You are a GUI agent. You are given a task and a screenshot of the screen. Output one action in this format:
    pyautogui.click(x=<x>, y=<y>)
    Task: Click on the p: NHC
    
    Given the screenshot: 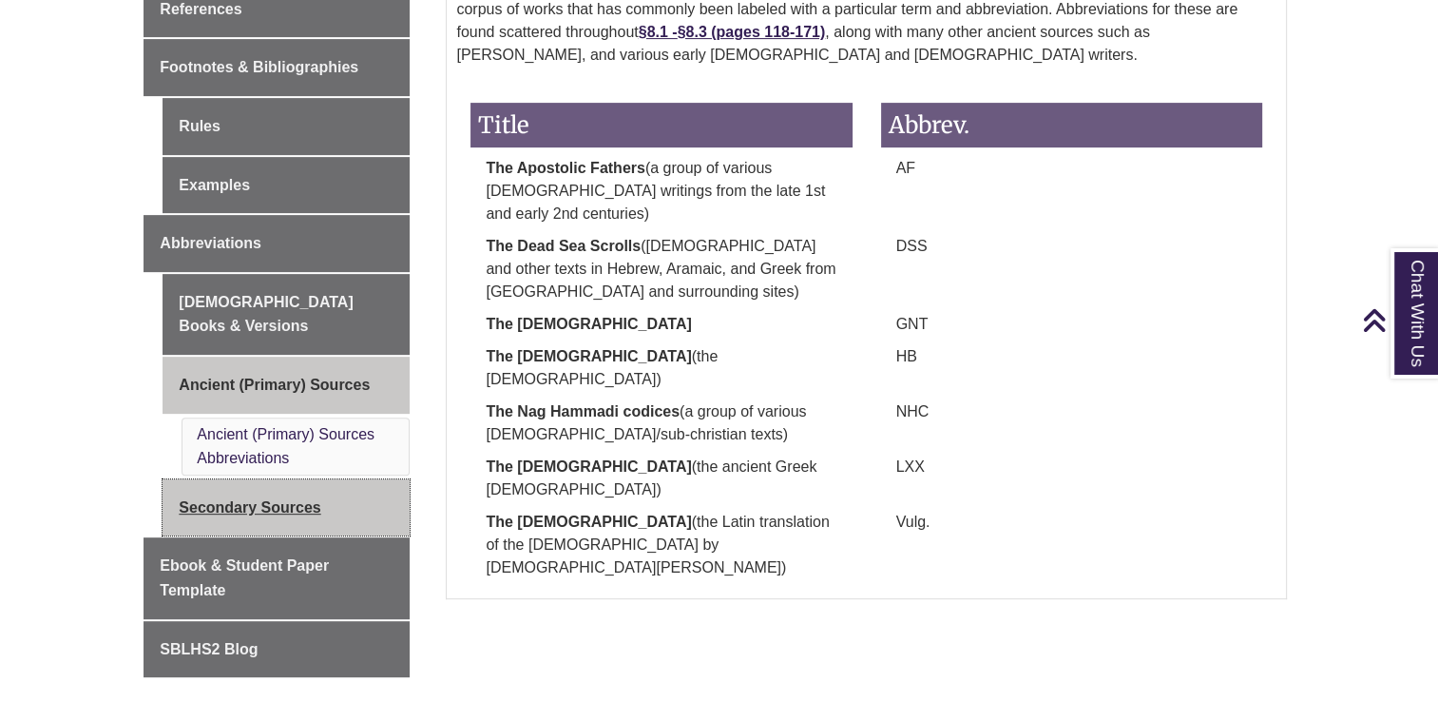 What is the action you would take?
    pyautogui.click(x=1071, y=412)
    